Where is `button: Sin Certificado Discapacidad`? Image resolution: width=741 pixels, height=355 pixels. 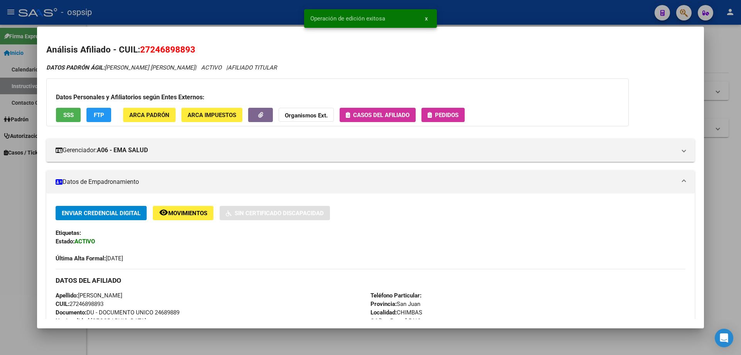 button: Sin Certificado Discapacidad is located at coordinates (275, 213).